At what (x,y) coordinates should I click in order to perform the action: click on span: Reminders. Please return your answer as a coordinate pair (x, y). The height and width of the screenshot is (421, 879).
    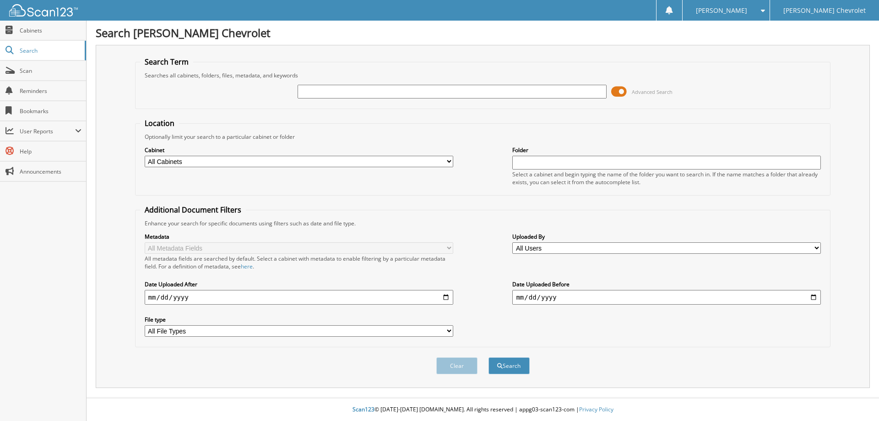
    Looking at the image, I should click on (50, 91).